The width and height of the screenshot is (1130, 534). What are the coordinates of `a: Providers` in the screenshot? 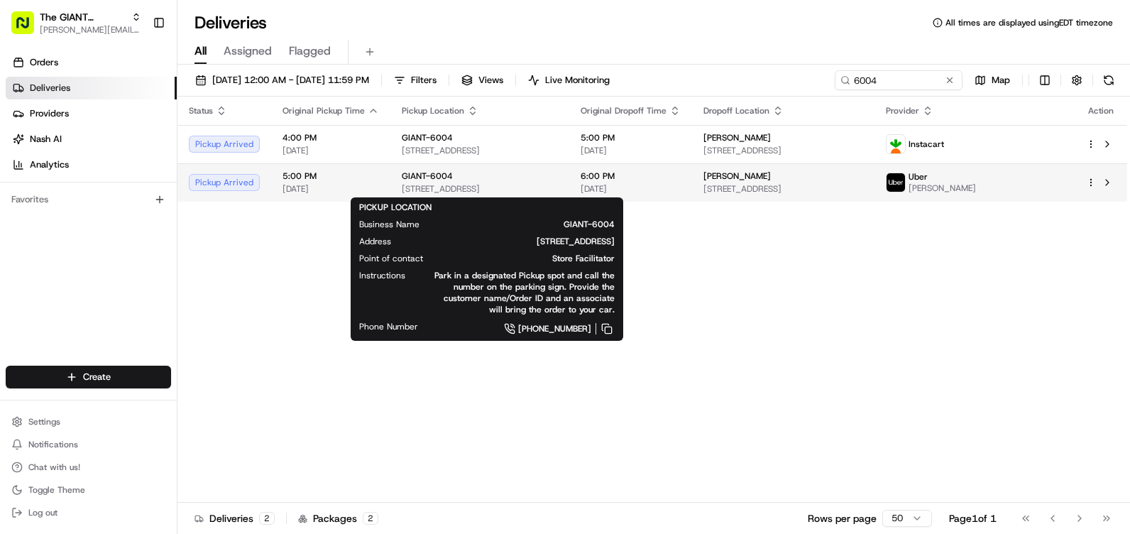 It's located at (91, 114).